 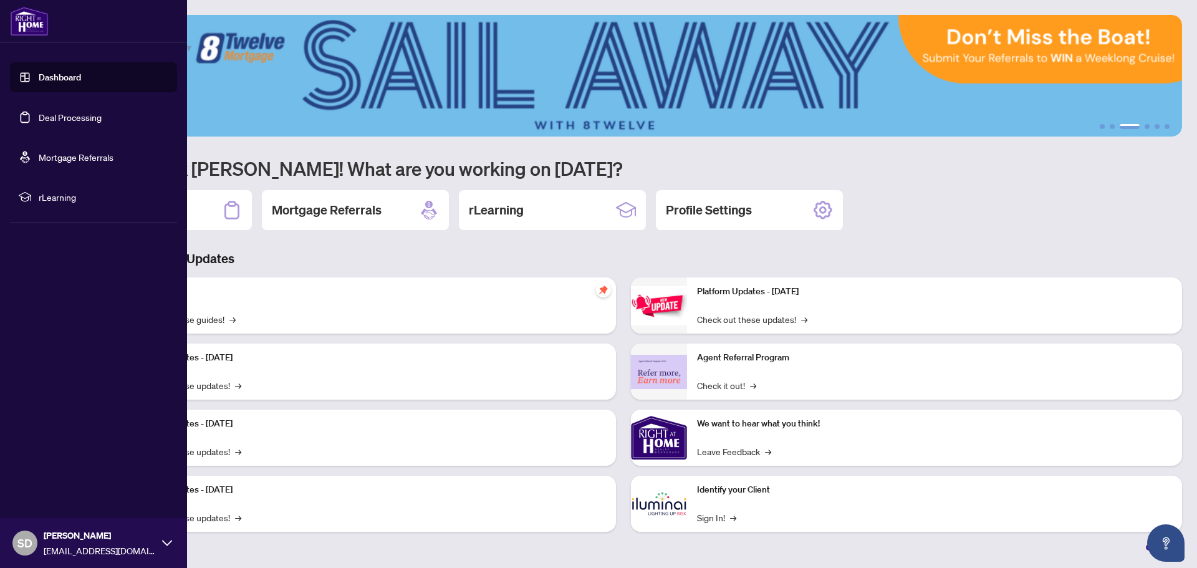 What do you see at coordinates (934, 358) in the screenshot?
I see `p: Agent Referral Program` at bounding box center [934, 358].